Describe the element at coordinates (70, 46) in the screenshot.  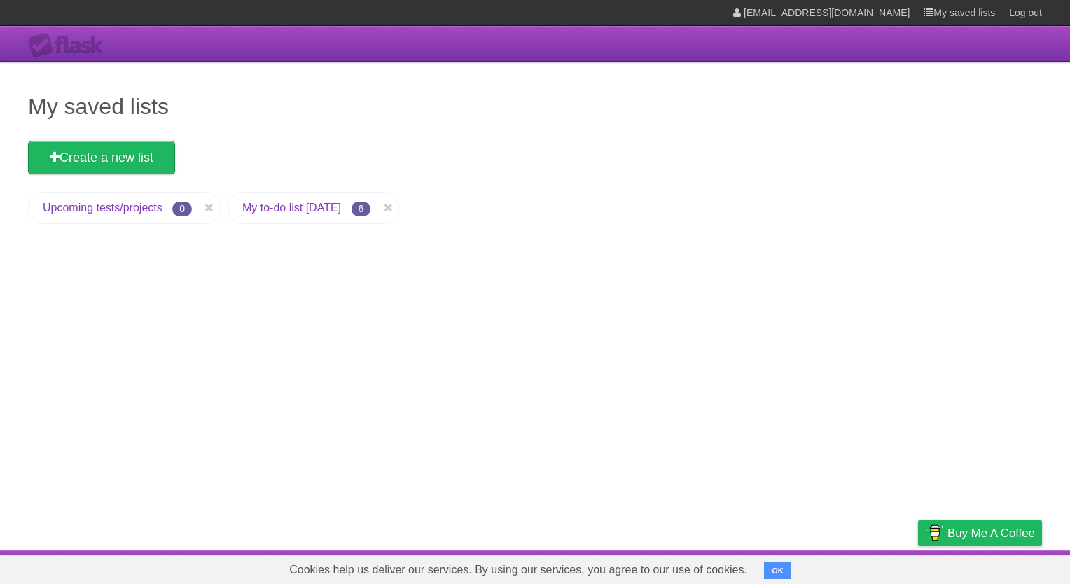
I see `div: Flask` at that location.